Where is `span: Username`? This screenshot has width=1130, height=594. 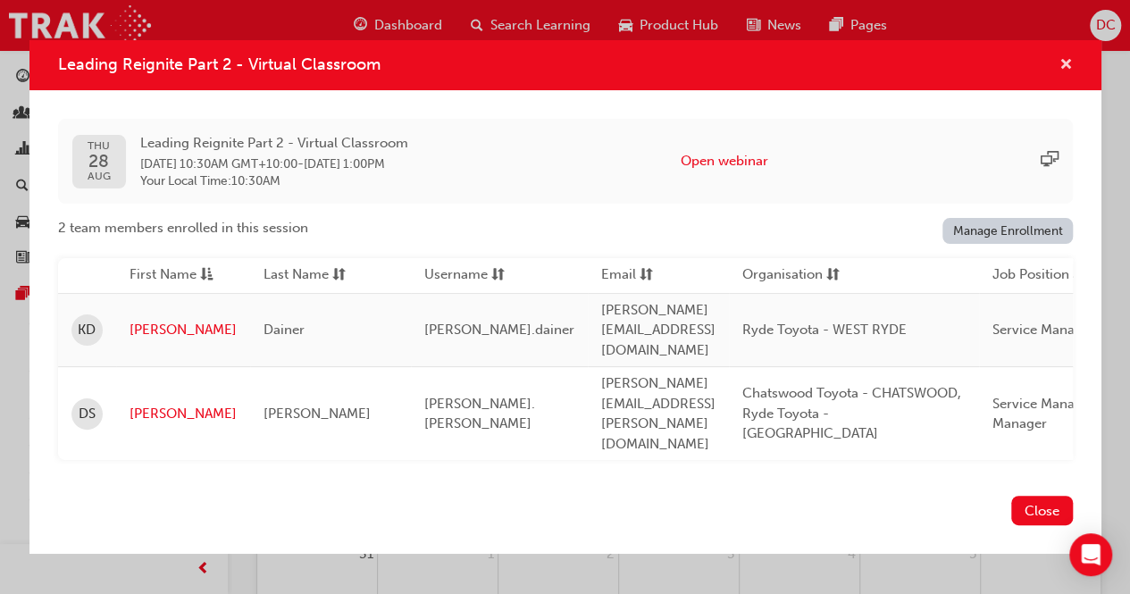 span: Username is located at coordinates (455, 275).